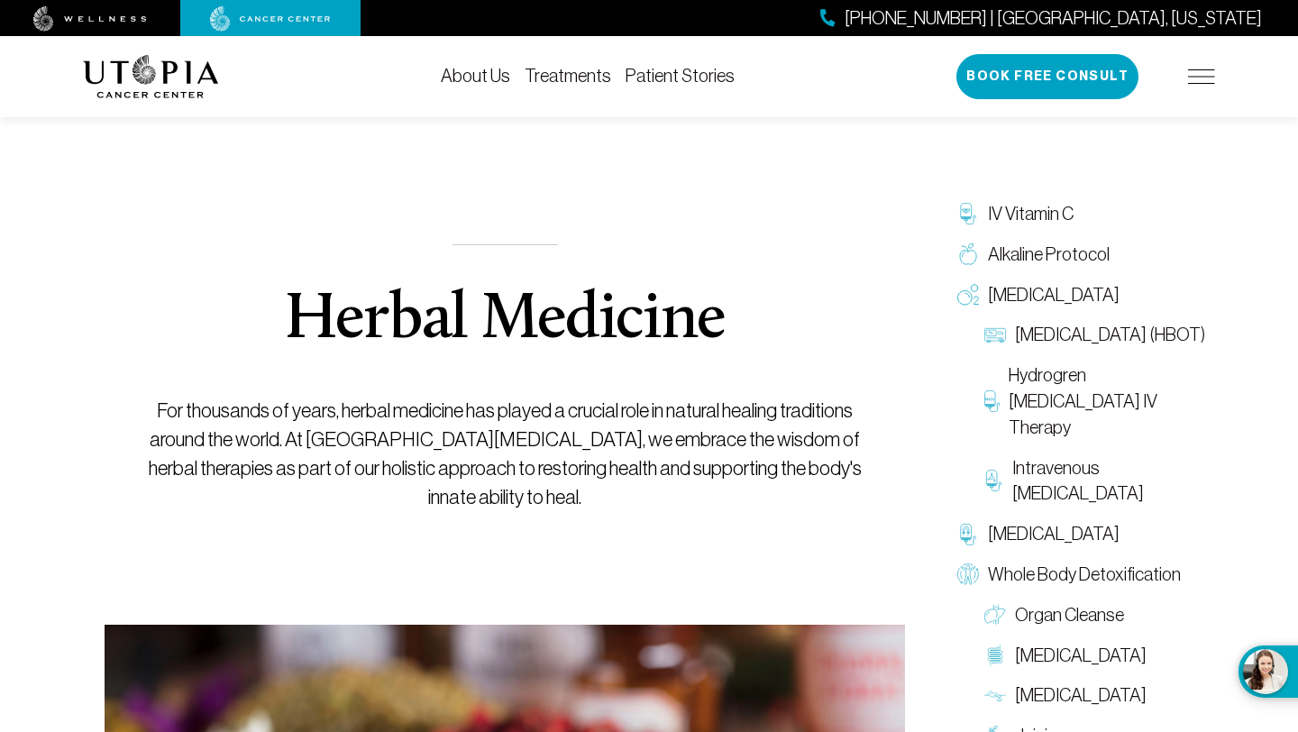 This screenshot has width=1298, height=732. What do you see at coordinates (151, 77) in the screenshot?
I see `img: logo` at bounding box center [151, 77].